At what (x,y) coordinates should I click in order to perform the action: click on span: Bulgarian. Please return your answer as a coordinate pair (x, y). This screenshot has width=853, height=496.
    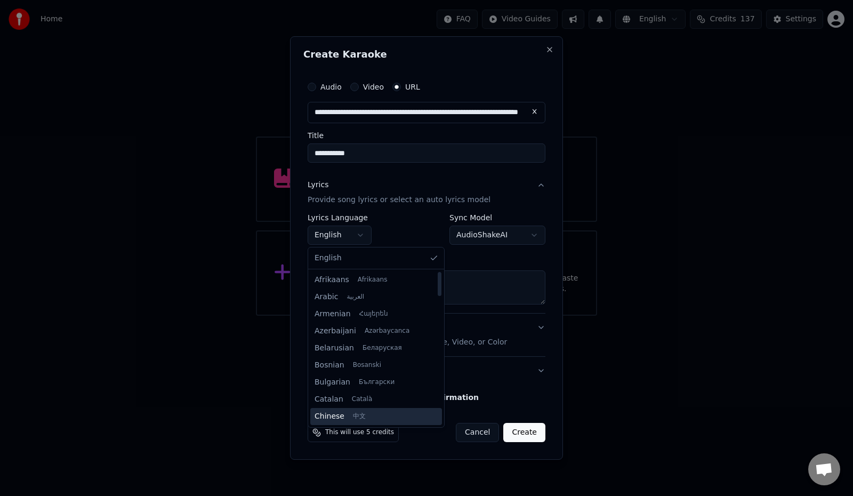
    Looking at the image, I should click on (332, 382).